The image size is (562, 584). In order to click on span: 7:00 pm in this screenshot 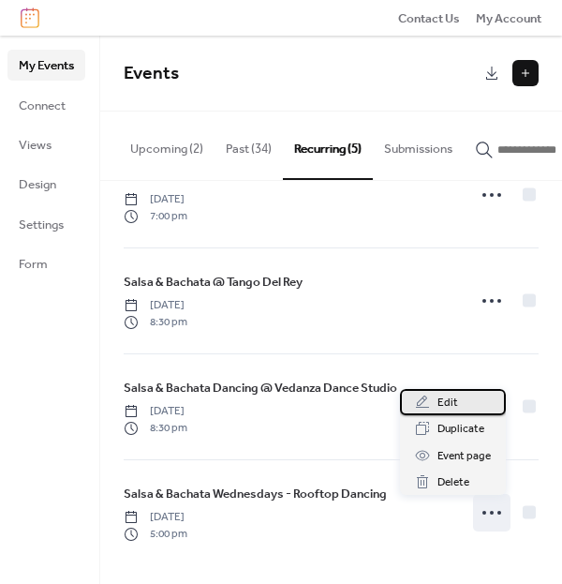, I will do `click(156, 217)`.